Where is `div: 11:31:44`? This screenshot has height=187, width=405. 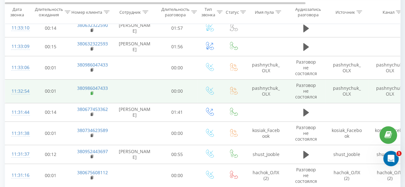 div: 11:31:44 is located at coordinates (18, 112).